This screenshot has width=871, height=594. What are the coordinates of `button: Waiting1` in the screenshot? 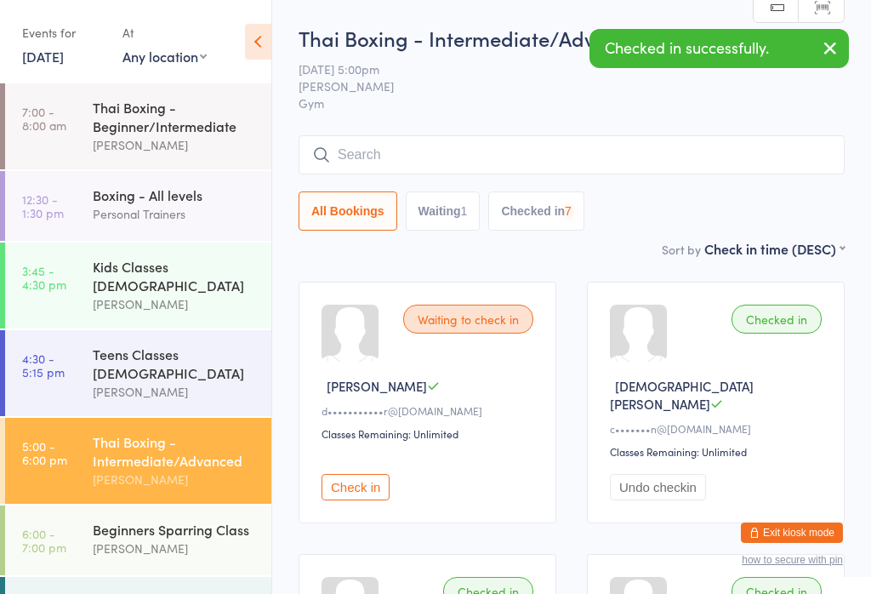 It's located at (443, 211).